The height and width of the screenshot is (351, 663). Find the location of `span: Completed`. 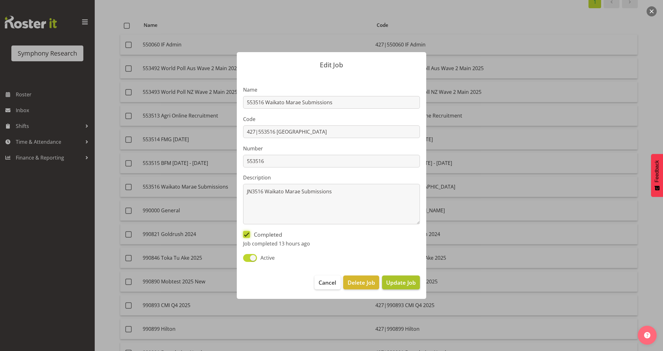

span: Completed is located at coordinates (266, 234).